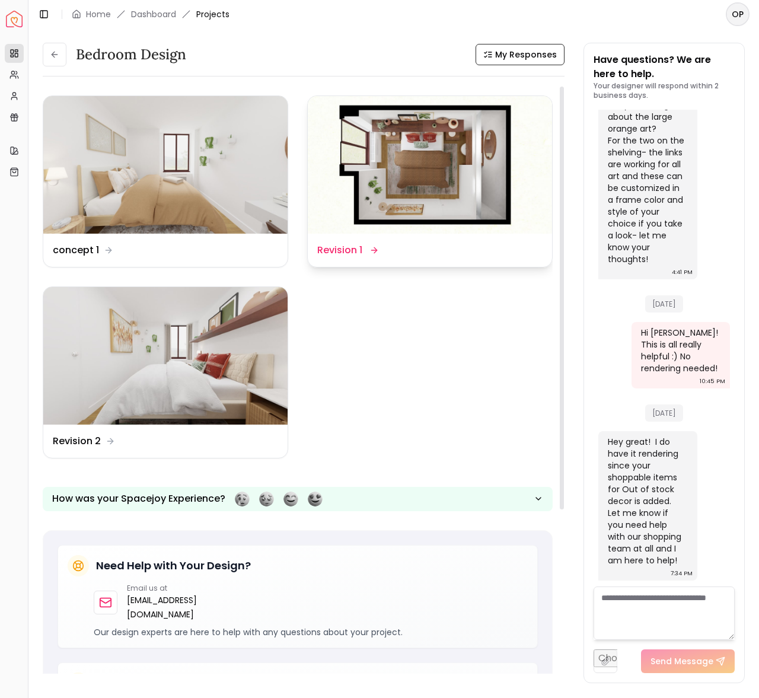  What do you see at coordinates (165, 356) in the screenshot?
I see `img: Revision 2` at bounding box center [165, 356].